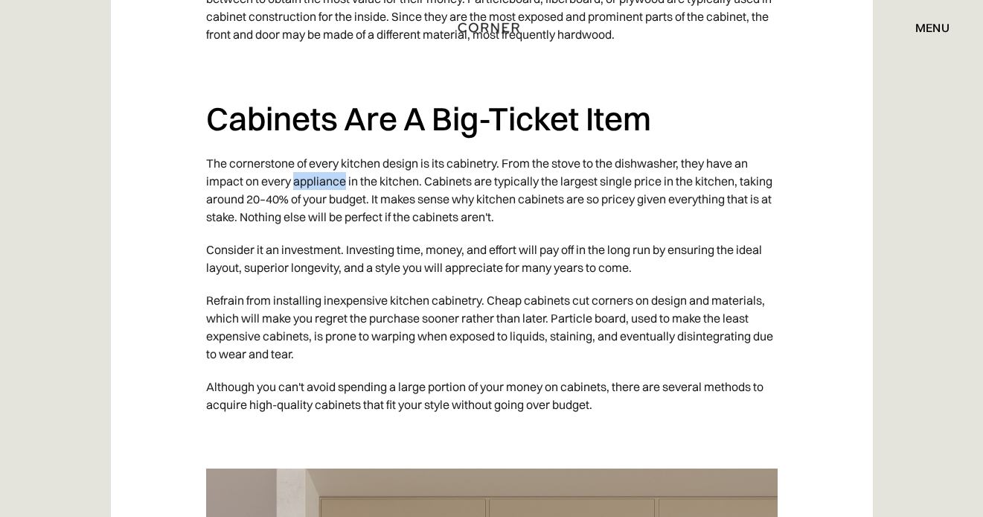  I want to click on p: Consider it an investment. Investing time, money, and effort will pay off in the long run by ensu..., so click(492, 258).